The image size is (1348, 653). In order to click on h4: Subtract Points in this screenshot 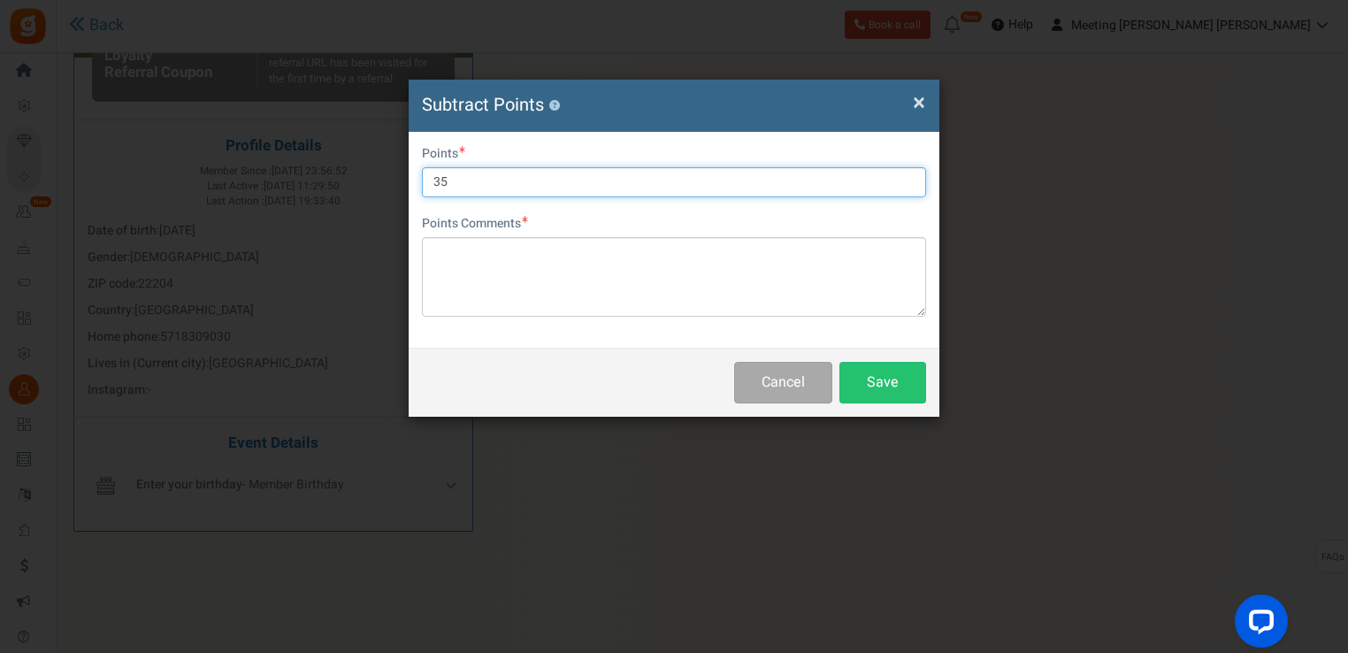, I will do `click(674, 105)`.